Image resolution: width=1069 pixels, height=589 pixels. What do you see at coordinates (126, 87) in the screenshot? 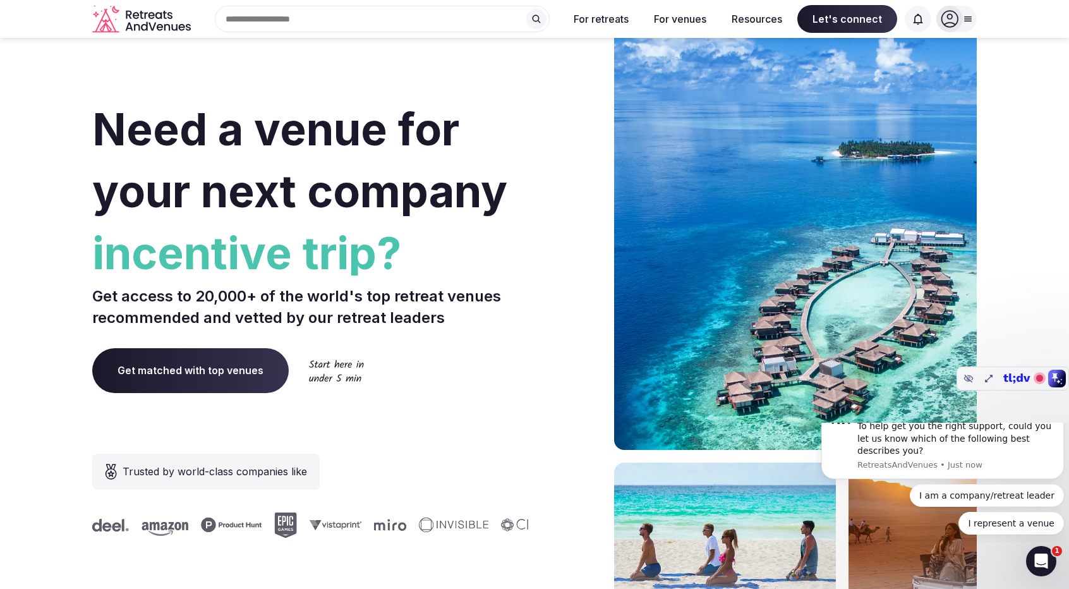
I see `div: Quick reply options` at bounding box center [126, 87].